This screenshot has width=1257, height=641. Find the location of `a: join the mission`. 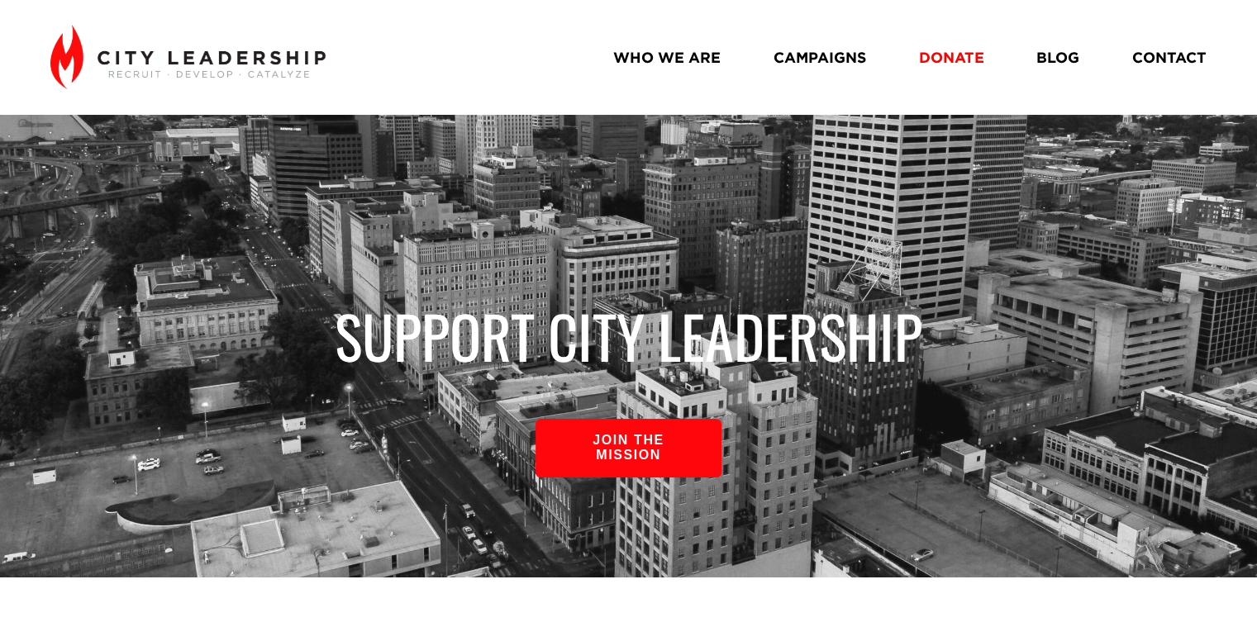

a: join the mission is located at coordinates (628, 448).